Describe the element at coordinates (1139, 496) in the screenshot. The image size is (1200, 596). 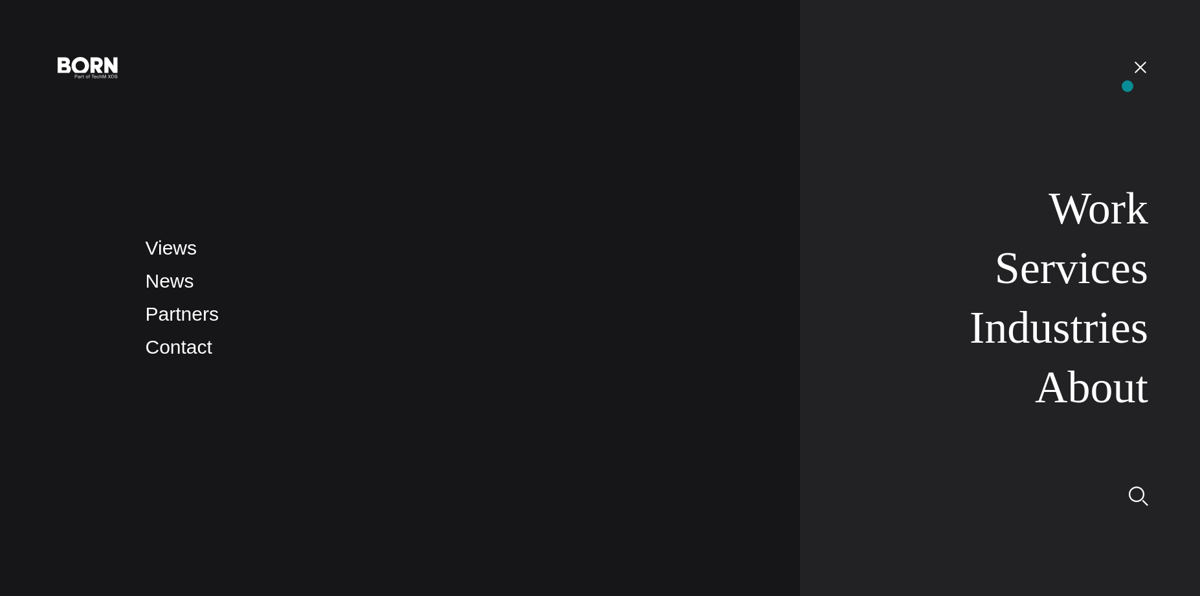
I see `img: Search` at that location.